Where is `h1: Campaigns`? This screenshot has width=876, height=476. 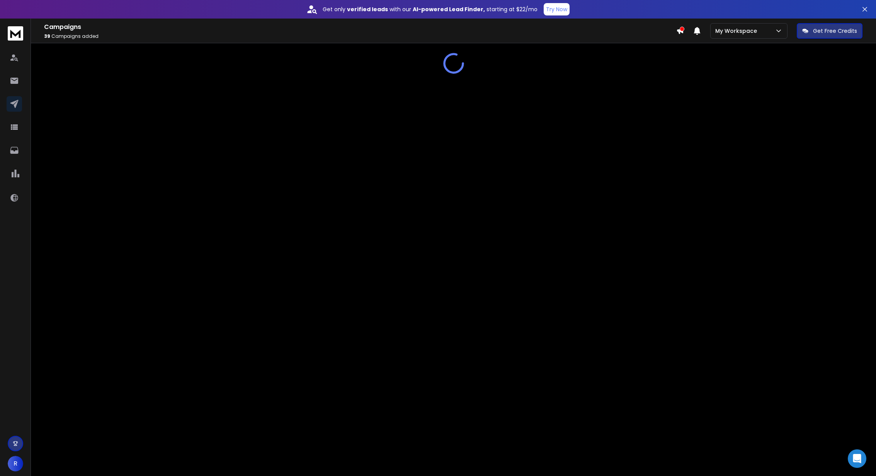 h1: Campaigns is located at coordinates (360, 27).